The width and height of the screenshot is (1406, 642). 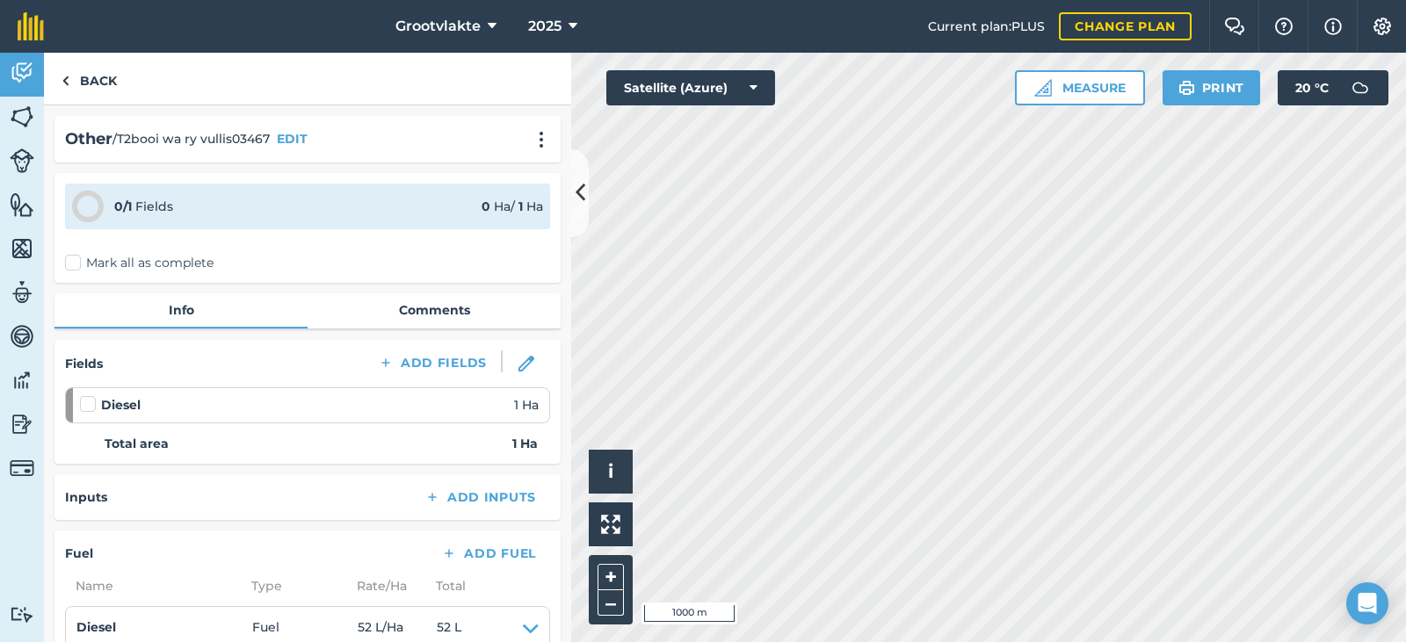 What do you see at coordinates (520, 207) in the screenshot?
I see `strong: 1` at bounding box center [520, 207].